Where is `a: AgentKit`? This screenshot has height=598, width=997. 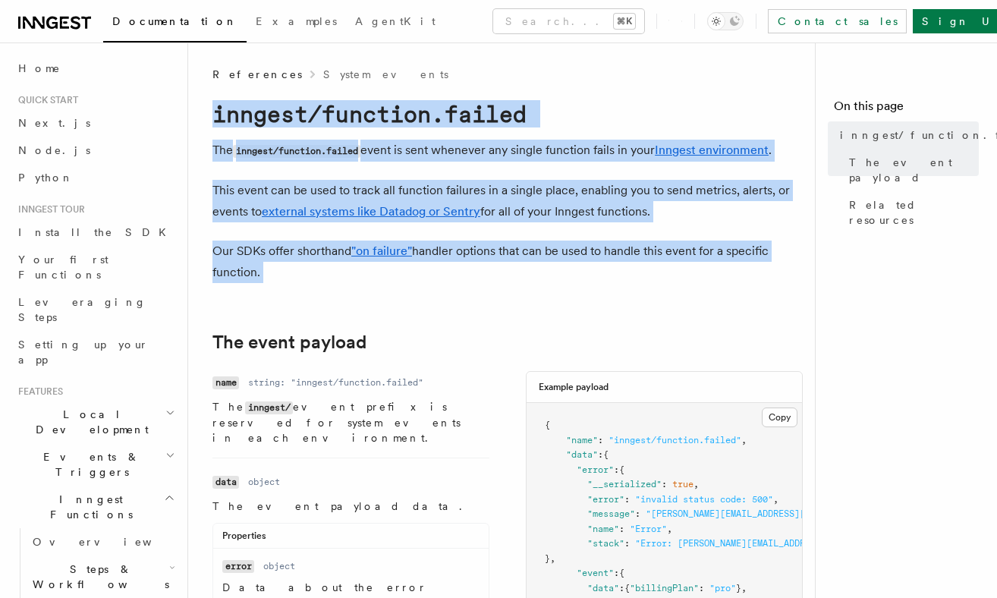 a: AgentKit is located at coordinates (395, 23).